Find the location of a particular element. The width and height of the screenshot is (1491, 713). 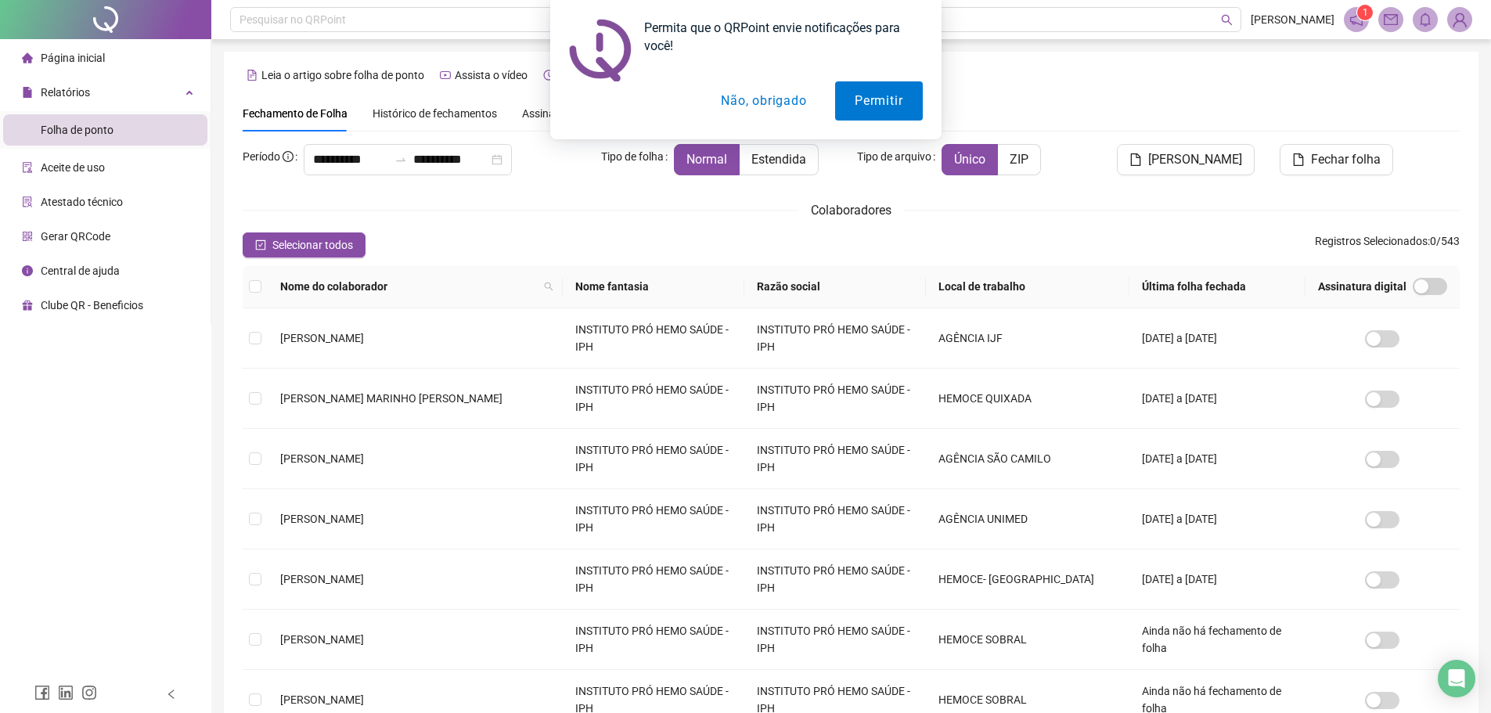

span: to is located at coordinates (401, 160).